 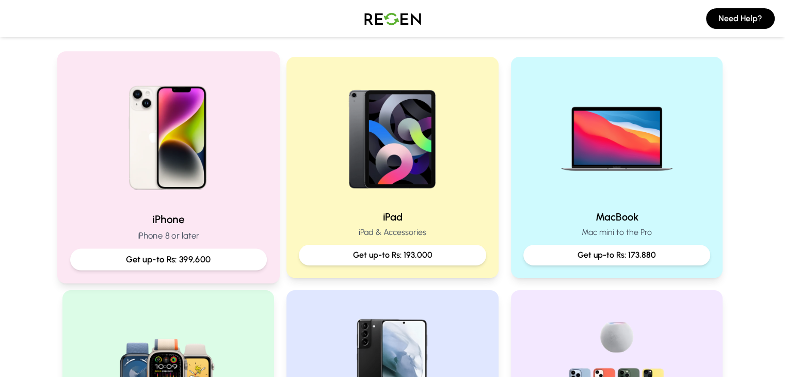 What do you see at coordinates (617, 217) in the screenshot?
I see `h2: MacBook` at bounding box center [617, 217].